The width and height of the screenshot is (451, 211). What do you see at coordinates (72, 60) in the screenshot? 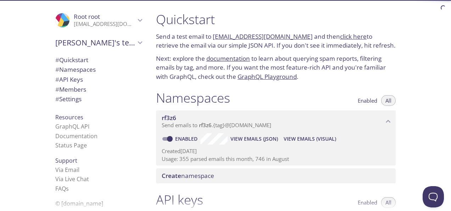
I see `span: Quickstart` at bounding box center [72, 60].